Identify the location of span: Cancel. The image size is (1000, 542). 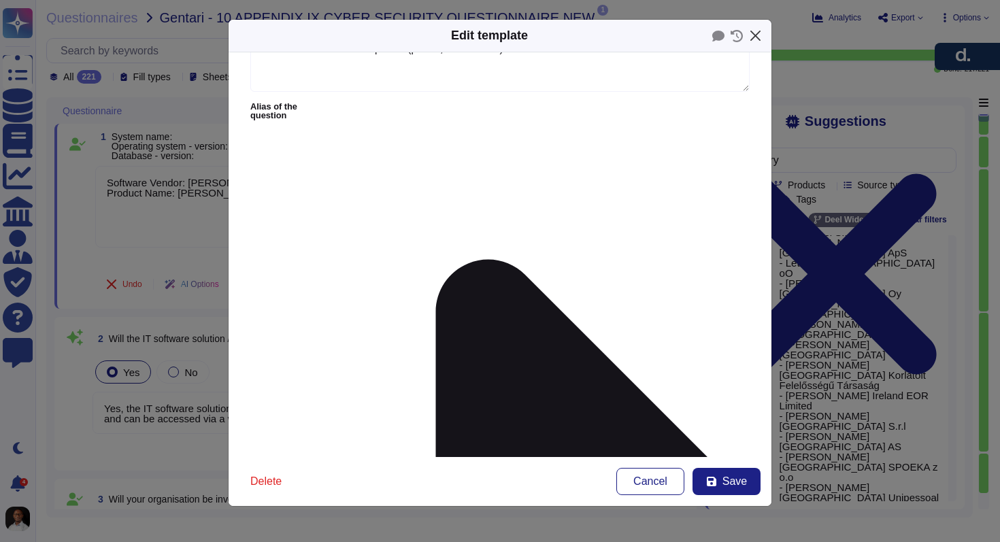
(650, 482).